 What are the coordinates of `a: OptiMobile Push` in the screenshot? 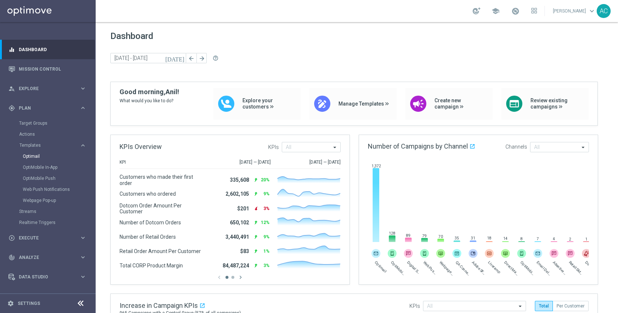 It's located at (50, 178).